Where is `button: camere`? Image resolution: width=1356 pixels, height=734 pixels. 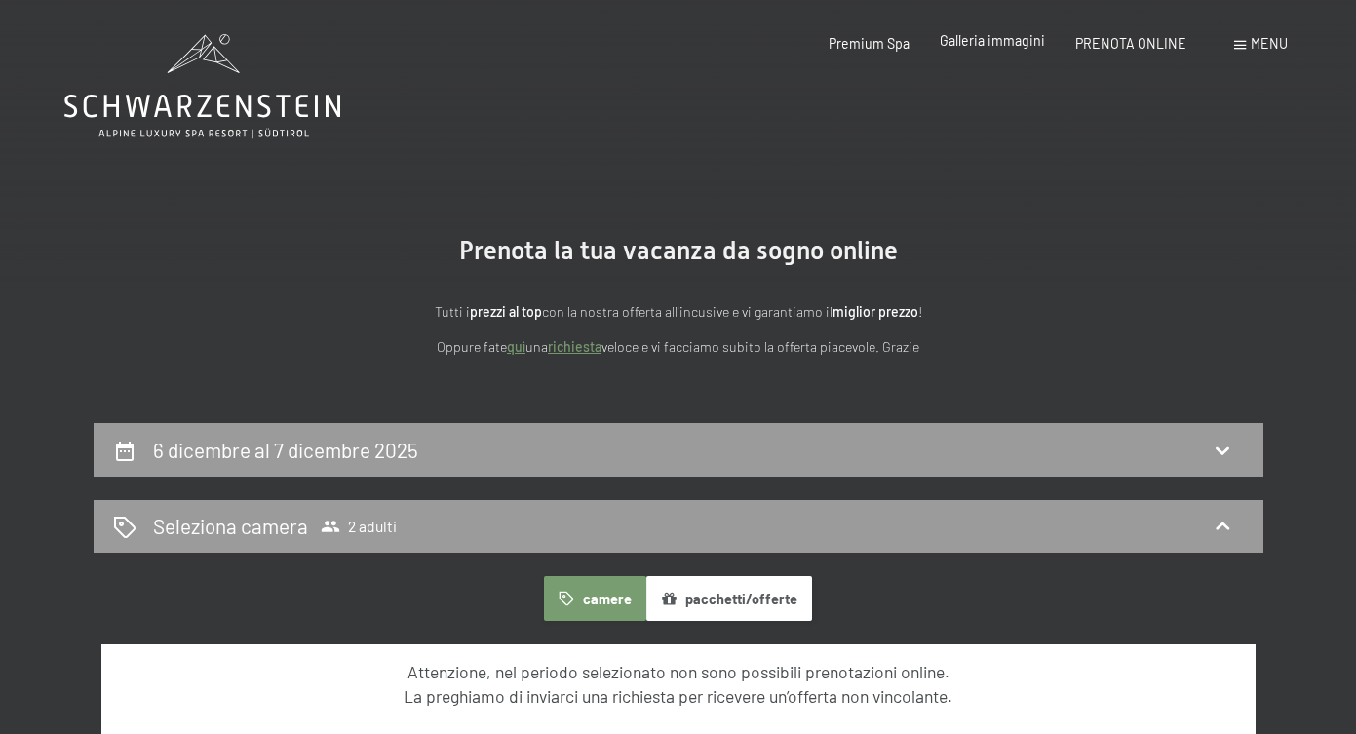 button: camere is located at coordinates (595, 599).